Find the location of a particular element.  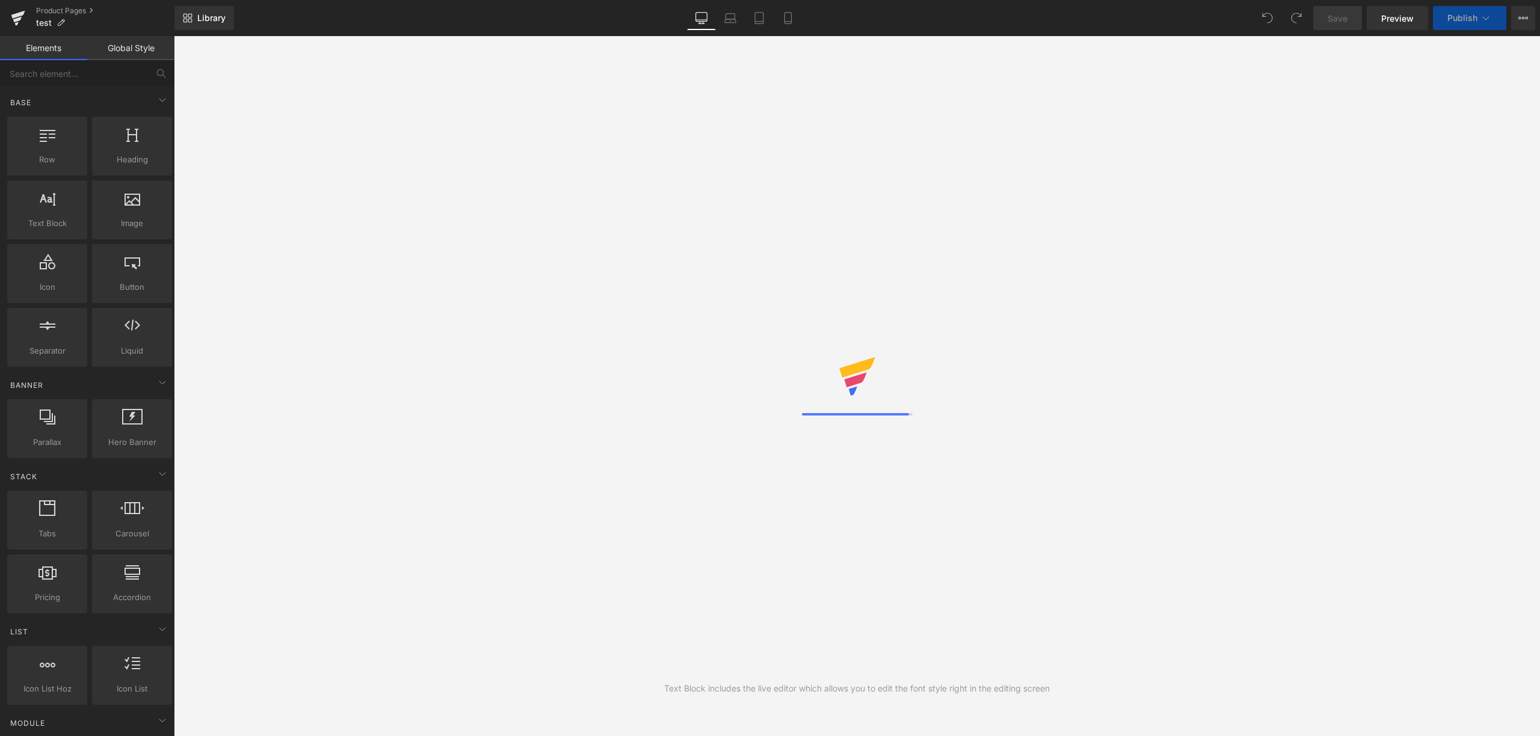

button: More is located at coordinates (1523, 18).